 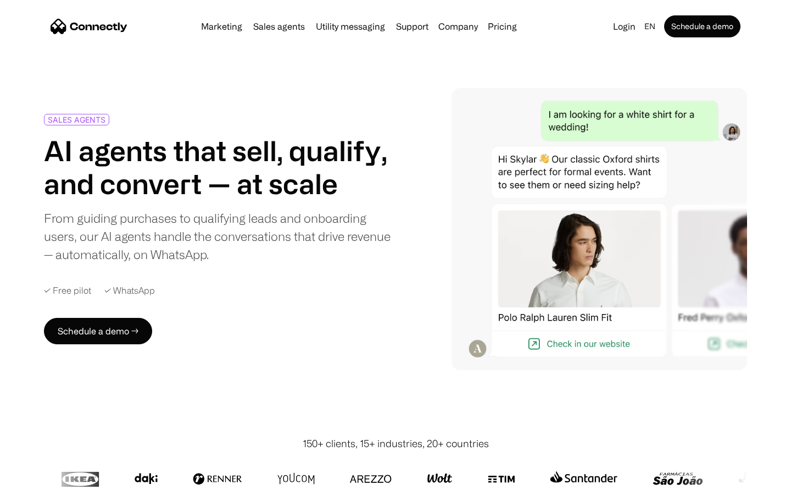 I want to click on a: Utility messaging, so click(x=351, y=26).